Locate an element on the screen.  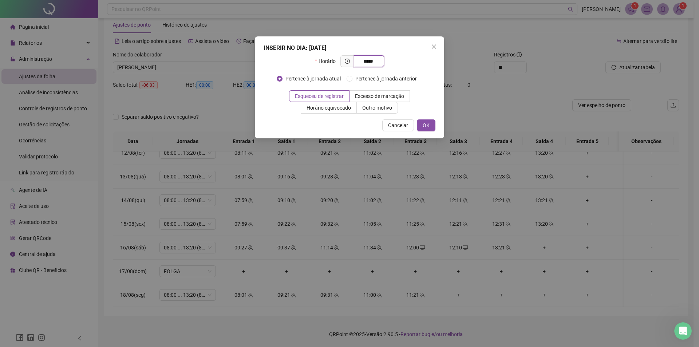
span: clock-circle is located at coordinates (348, 61).